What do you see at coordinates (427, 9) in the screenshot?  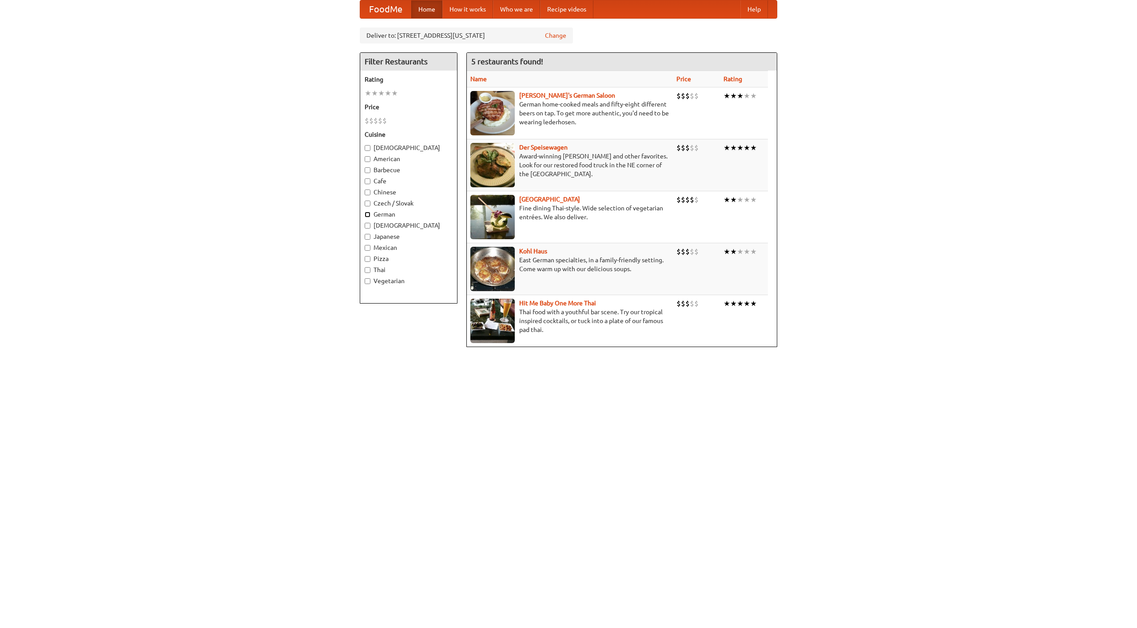 I see `a: Home` at bounding box center [427, 9].